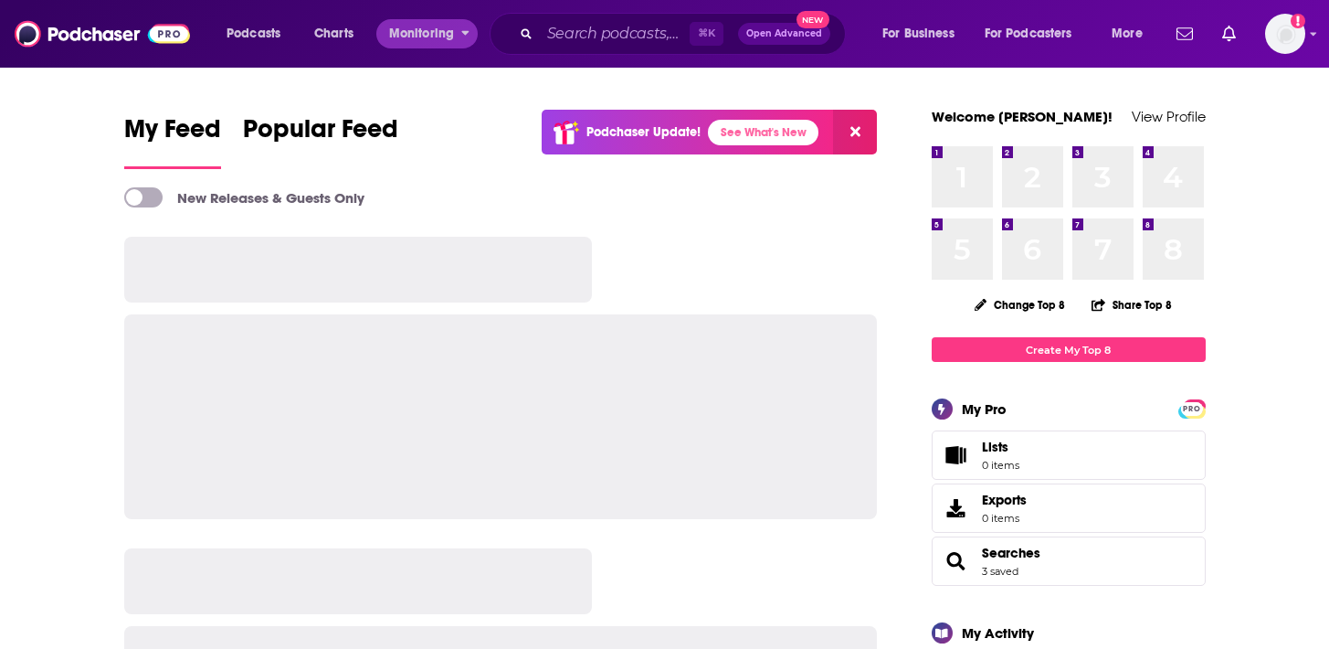 This screenshot has height=649, width=1329. Describe the element at coordinates (102, 34) in the screenshot. I see `img: Podchaser - Follow, Share and Rate Podcasts` at that location.